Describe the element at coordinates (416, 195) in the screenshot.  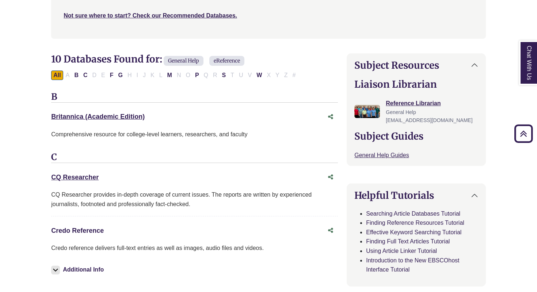
I see `button: Helpful Tutorials` at that location.